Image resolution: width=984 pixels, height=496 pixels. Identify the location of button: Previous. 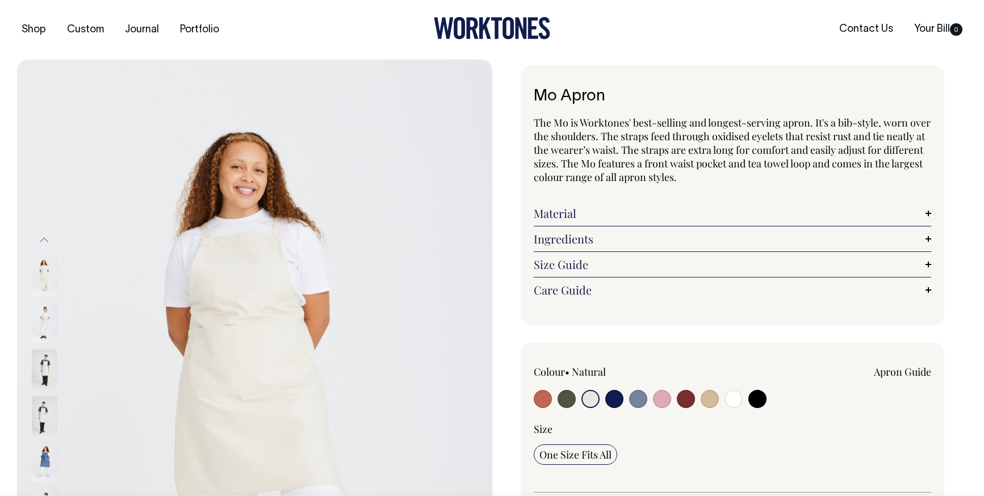
(44, 240).